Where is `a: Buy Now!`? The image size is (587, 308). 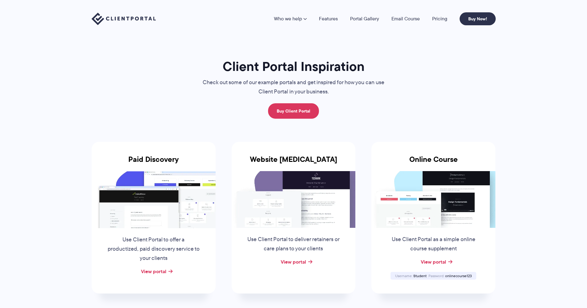 a: Buy Now! is located at coordinates (478, 19).